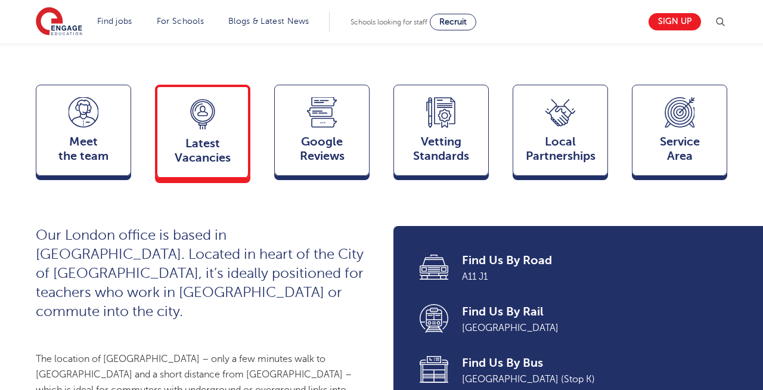  Describe the element at coordinates (453, 22) in the screenshot. I see `a: Recruit` at that location.